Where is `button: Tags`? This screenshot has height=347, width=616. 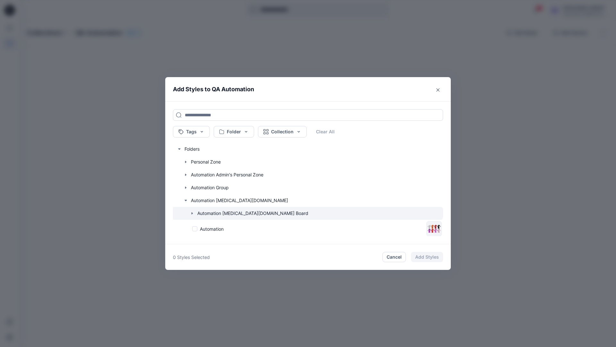
button: Tags is located at coordinates (191, 132).